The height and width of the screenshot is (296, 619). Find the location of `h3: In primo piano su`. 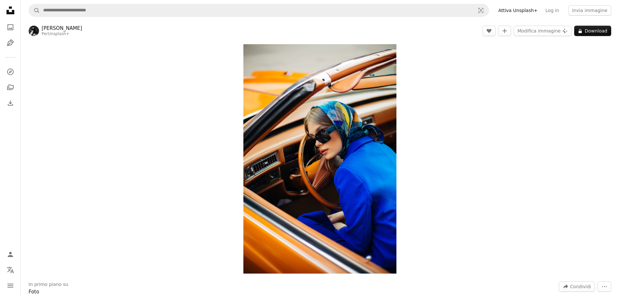

h3: In primo piano su is located at coordinates (48, 285).